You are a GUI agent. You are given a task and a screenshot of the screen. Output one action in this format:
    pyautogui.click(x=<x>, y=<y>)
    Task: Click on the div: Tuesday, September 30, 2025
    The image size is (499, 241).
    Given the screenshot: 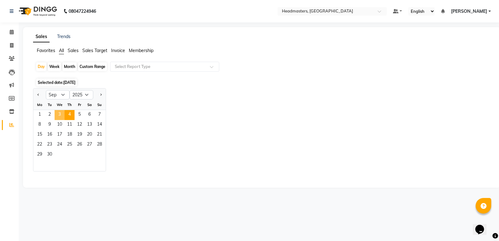 What is the action you would take?
    pyautogui.click(x=50, y=155)
    